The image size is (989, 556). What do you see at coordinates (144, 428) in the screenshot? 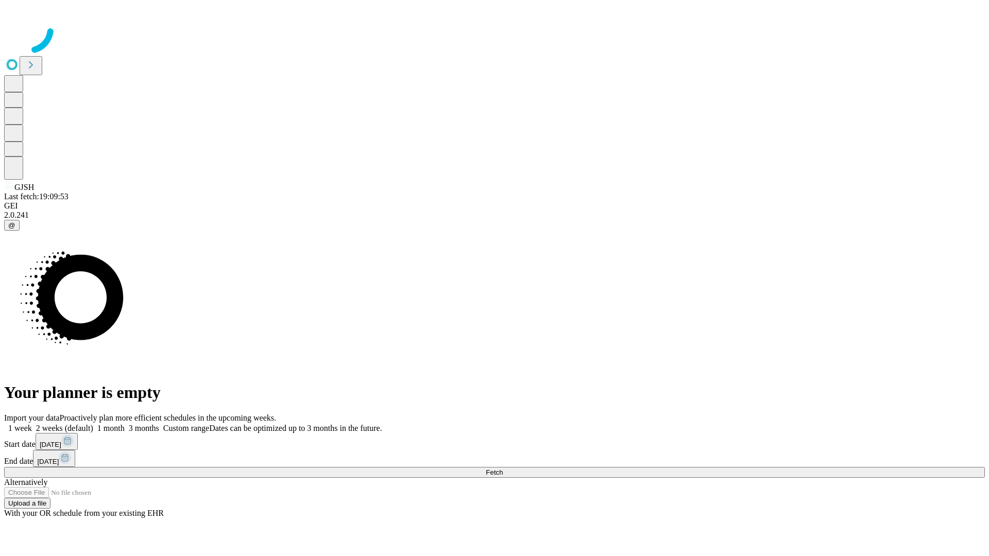
I see `span: 3 months` at bounding box center [144, 428].